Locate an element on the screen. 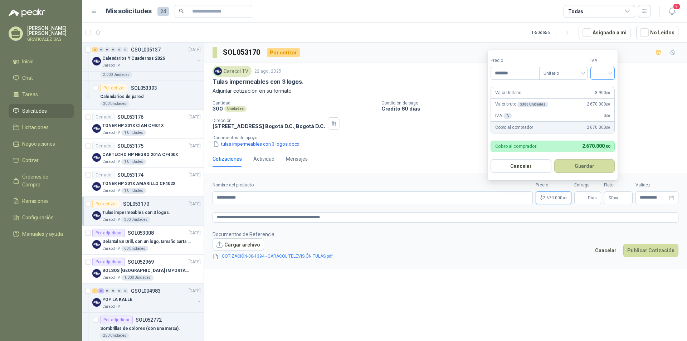 The height and width of the screenshot is (341, 687). p: Tulas impermeables con 3 logos. is located at coordinates (136, 213).